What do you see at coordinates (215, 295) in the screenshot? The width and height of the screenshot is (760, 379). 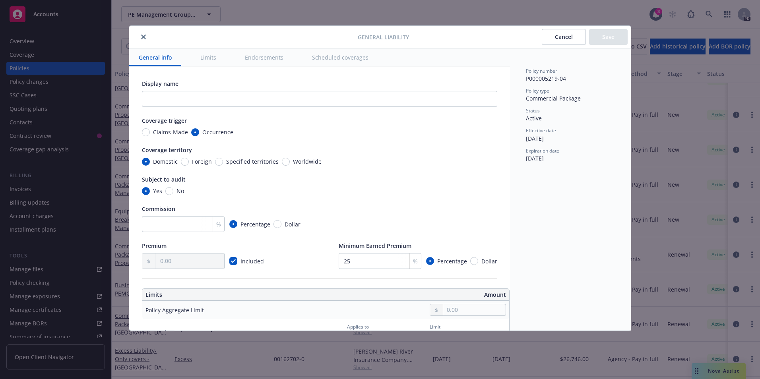 I see `th: Limits` at bounding box center [215, 295].